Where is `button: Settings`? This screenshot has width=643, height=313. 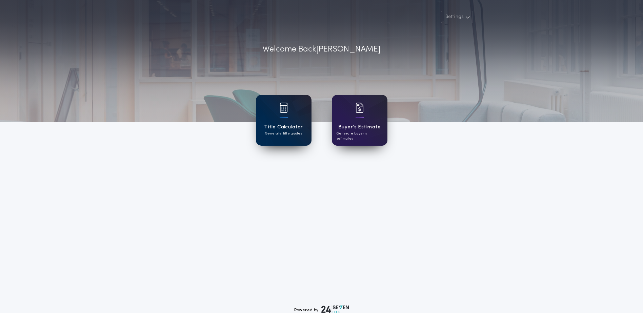 button: Settings is located at coordinates (457, 17).